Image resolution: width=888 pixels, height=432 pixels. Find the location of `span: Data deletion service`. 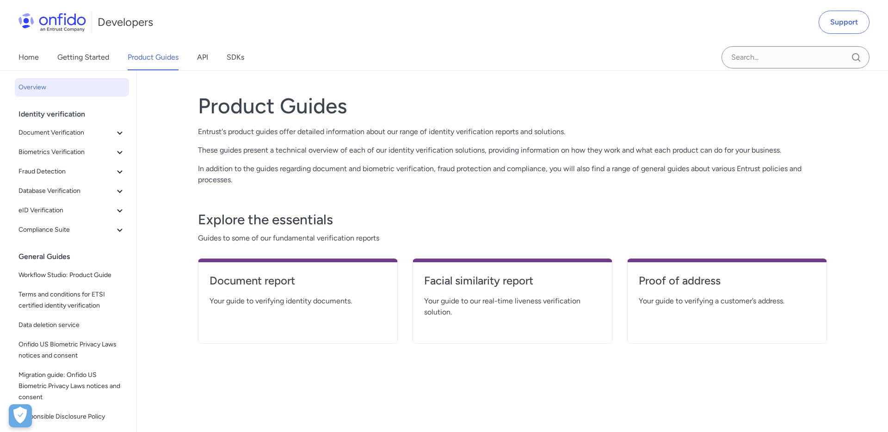

span: Data deletion service is located at coordinates (72, 325).